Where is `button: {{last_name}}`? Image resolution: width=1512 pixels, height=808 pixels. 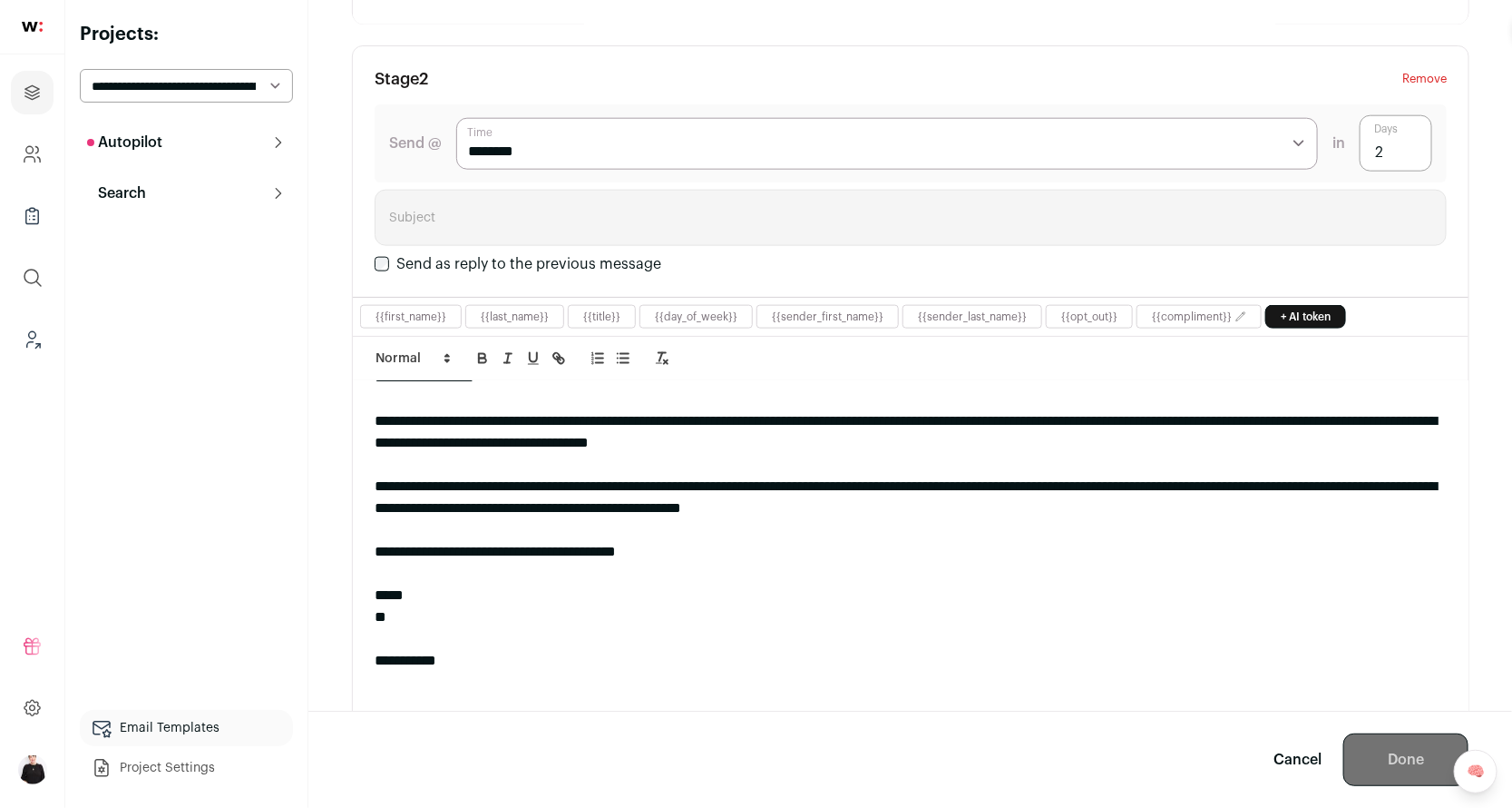
button: {{last_name}} is located at coordinates (514, 317).